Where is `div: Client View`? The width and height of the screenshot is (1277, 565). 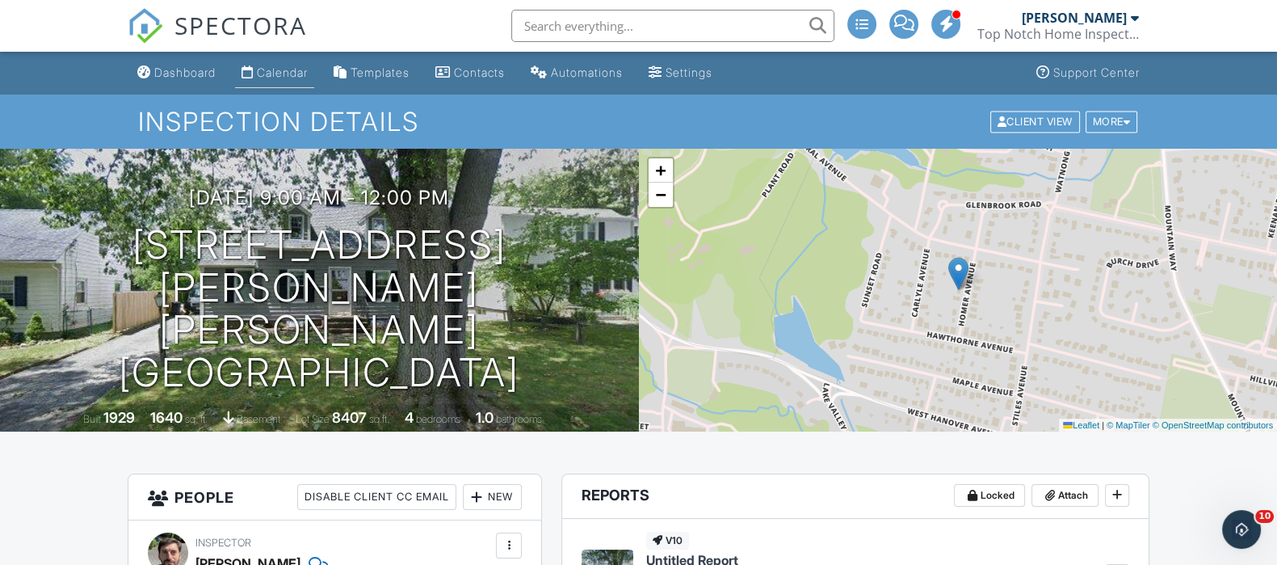
div: Client View is located at coordinates (1035, 121).